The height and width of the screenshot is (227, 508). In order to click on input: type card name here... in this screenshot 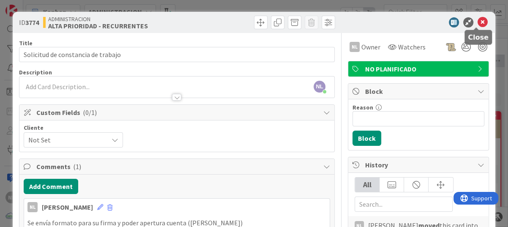, I will do `click(177, 55)`.